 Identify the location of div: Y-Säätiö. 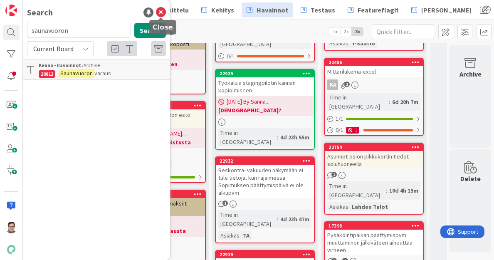
(364, 43).